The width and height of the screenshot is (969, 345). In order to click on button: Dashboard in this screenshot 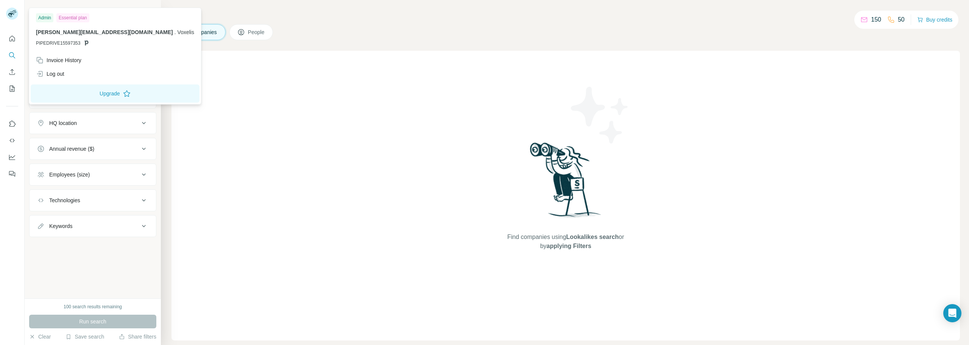, I will do `click(12, 157)`.